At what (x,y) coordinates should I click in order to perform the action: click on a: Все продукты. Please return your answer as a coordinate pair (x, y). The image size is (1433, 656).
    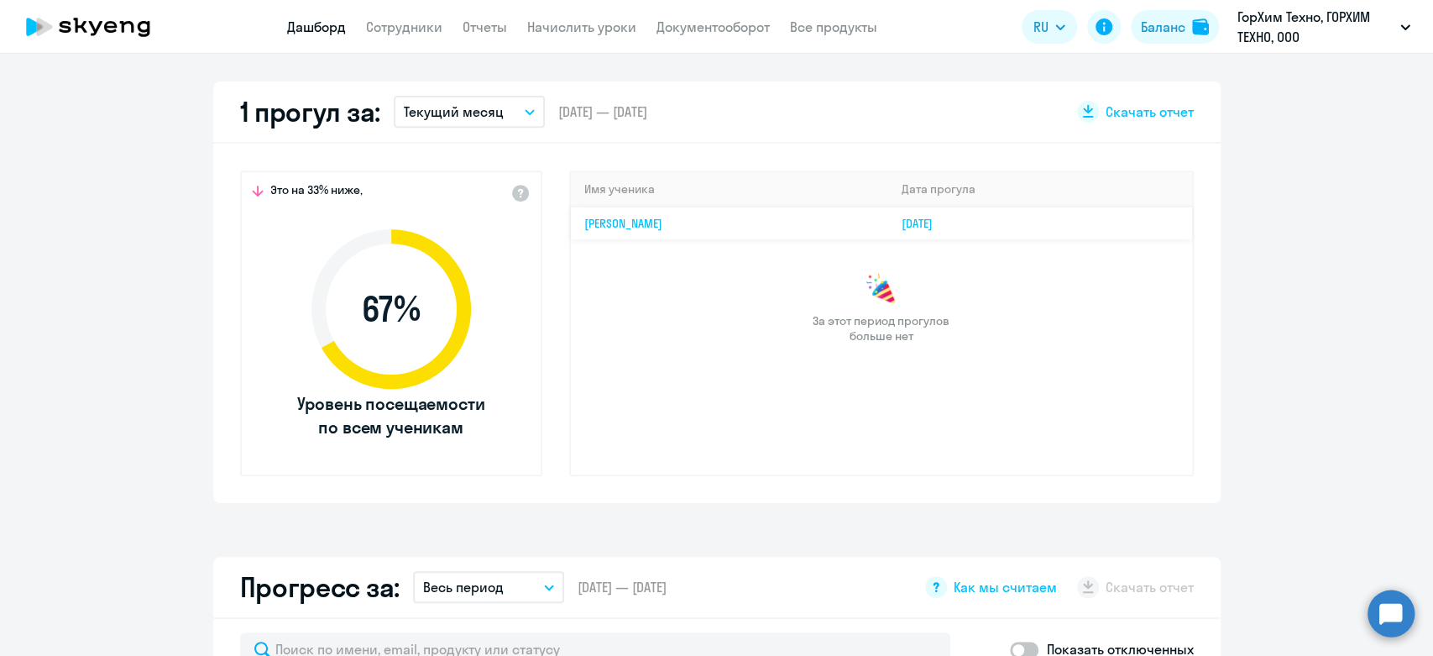
    Looking at the image, I should click on (834, 27).